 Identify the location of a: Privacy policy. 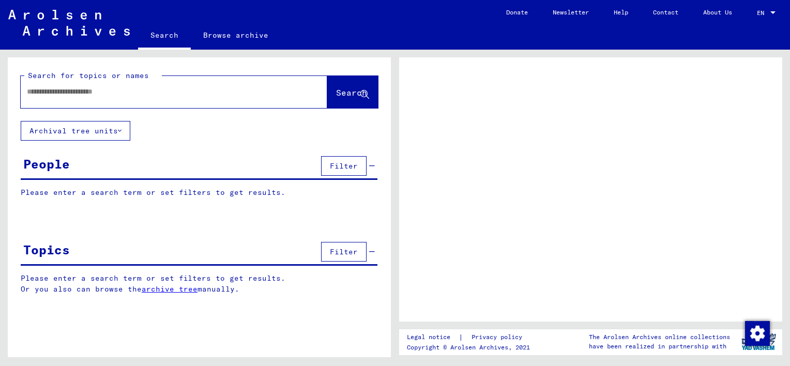
(499, 337).